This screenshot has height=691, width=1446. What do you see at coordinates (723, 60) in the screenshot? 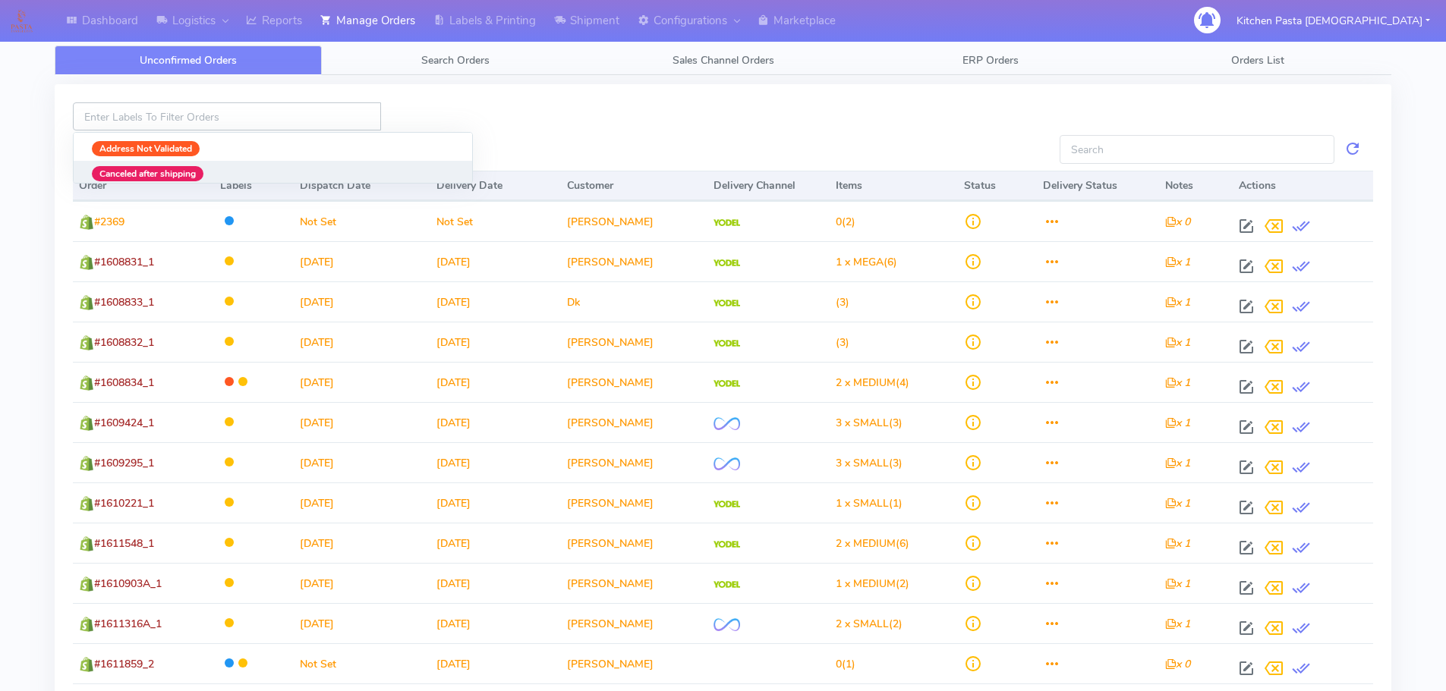
I see `span: Sales Channel Orders` at bounding box center [723, 60].